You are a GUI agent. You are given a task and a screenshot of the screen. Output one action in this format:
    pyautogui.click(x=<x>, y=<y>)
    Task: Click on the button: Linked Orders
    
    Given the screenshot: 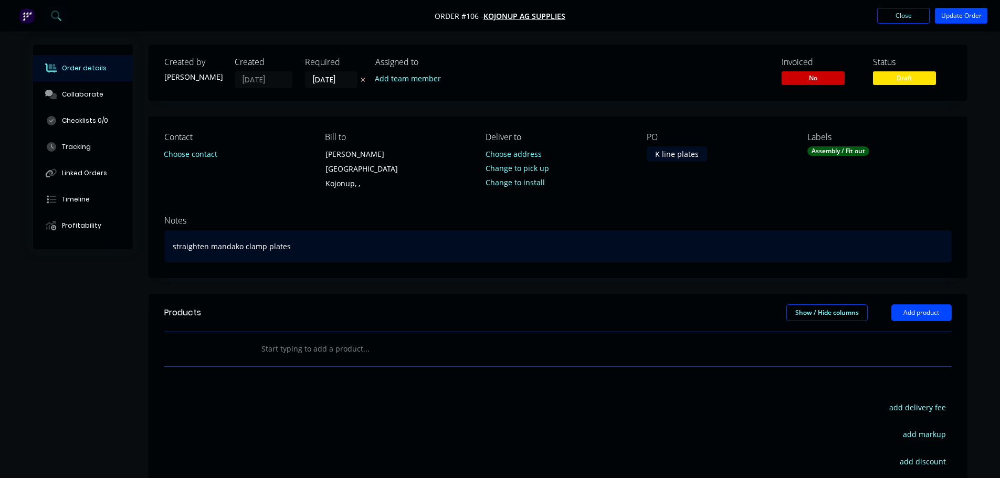 What is the action you would take?
    pyautogui.click(x=83, y=173)
    